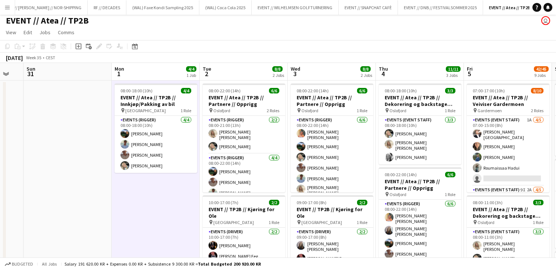 The width and height of the screenshot is (556, 270). What do you see at coordinates (45, 32) in the screenshot?
I see `a: Jobs` at bounding box center [45, 32].